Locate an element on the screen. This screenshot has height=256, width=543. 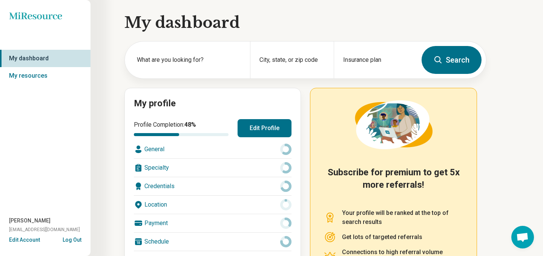
span: 48 % is located at coordinates (190, 124).